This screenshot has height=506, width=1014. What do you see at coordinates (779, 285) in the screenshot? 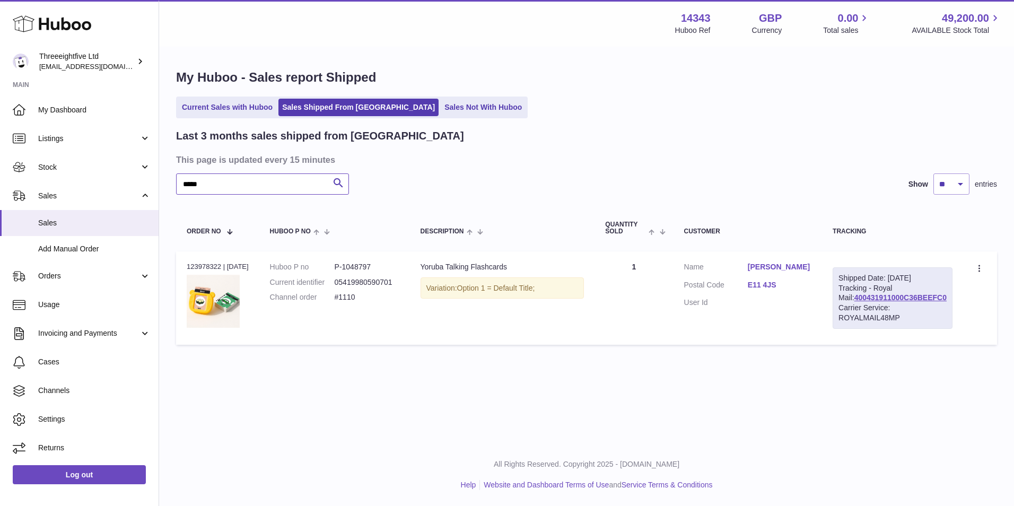
I see `a: E11 4JS` at bounding box center [779, 285].